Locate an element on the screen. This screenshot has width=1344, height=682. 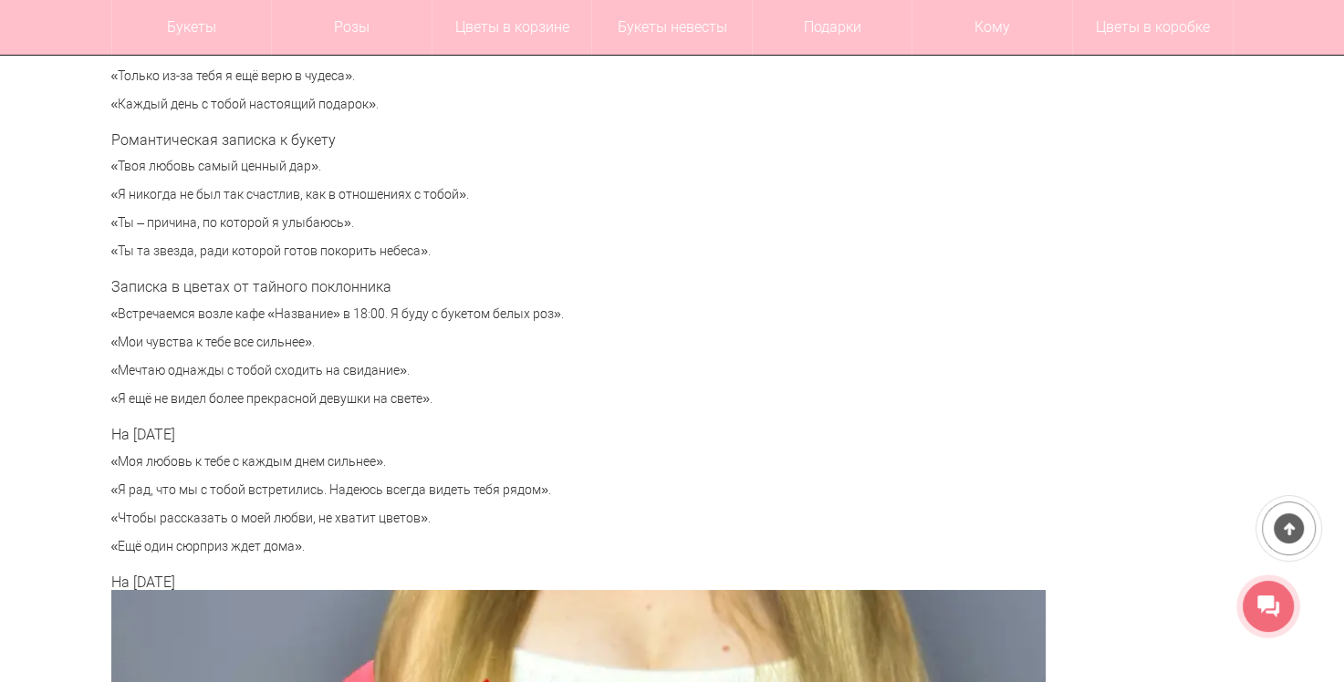
p: «Твоя любовь самый ценный дар». is located at coordinates (499, 166).